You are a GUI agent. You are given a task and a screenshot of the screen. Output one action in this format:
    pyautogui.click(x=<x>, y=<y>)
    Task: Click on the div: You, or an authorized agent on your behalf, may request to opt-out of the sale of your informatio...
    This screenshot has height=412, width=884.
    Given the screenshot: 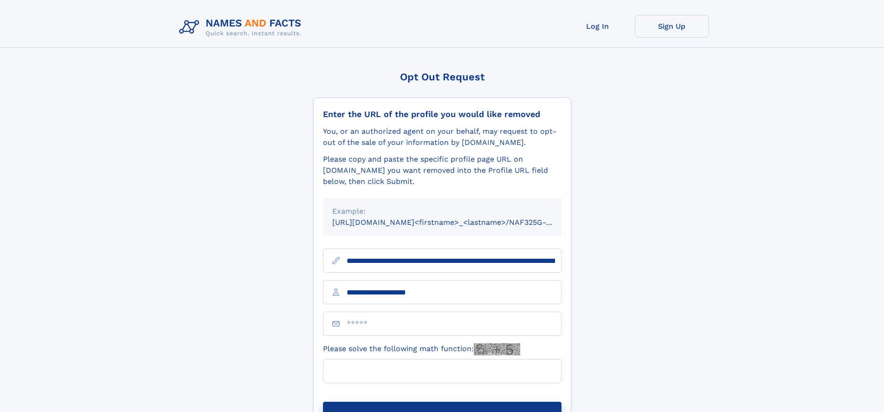 What is the action you would take?
    pyautogui.click(x=442, y=137)
    